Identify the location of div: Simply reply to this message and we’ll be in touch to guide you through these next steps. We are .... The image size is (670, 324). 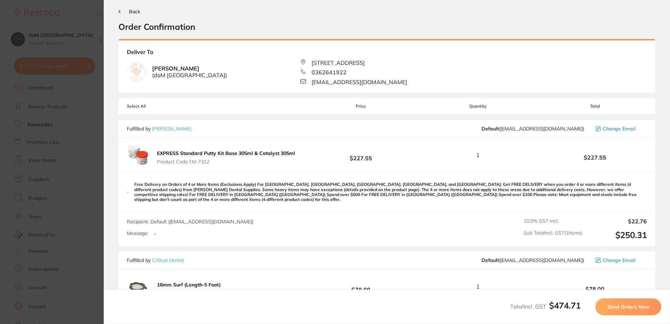
(77, 132).